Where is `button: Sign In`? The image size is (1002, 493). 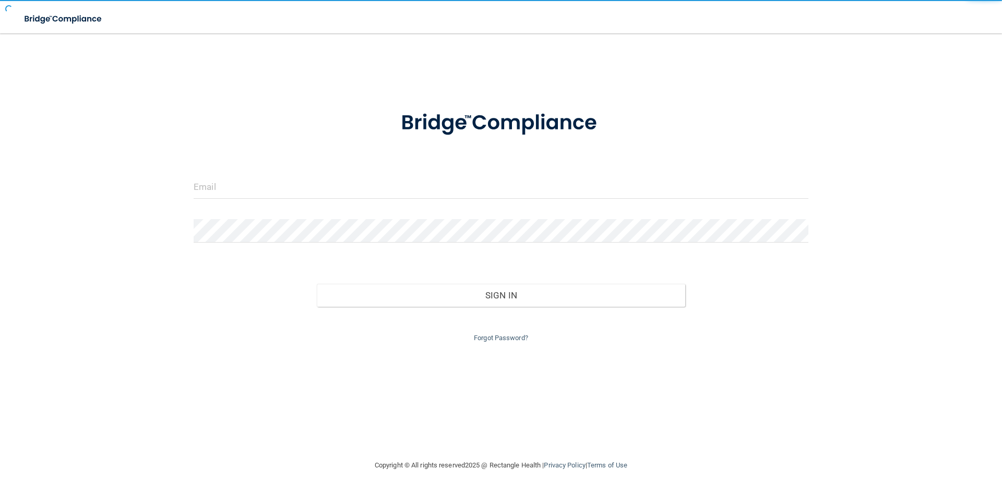 button: Sign In is located at coordinates (501, 296).